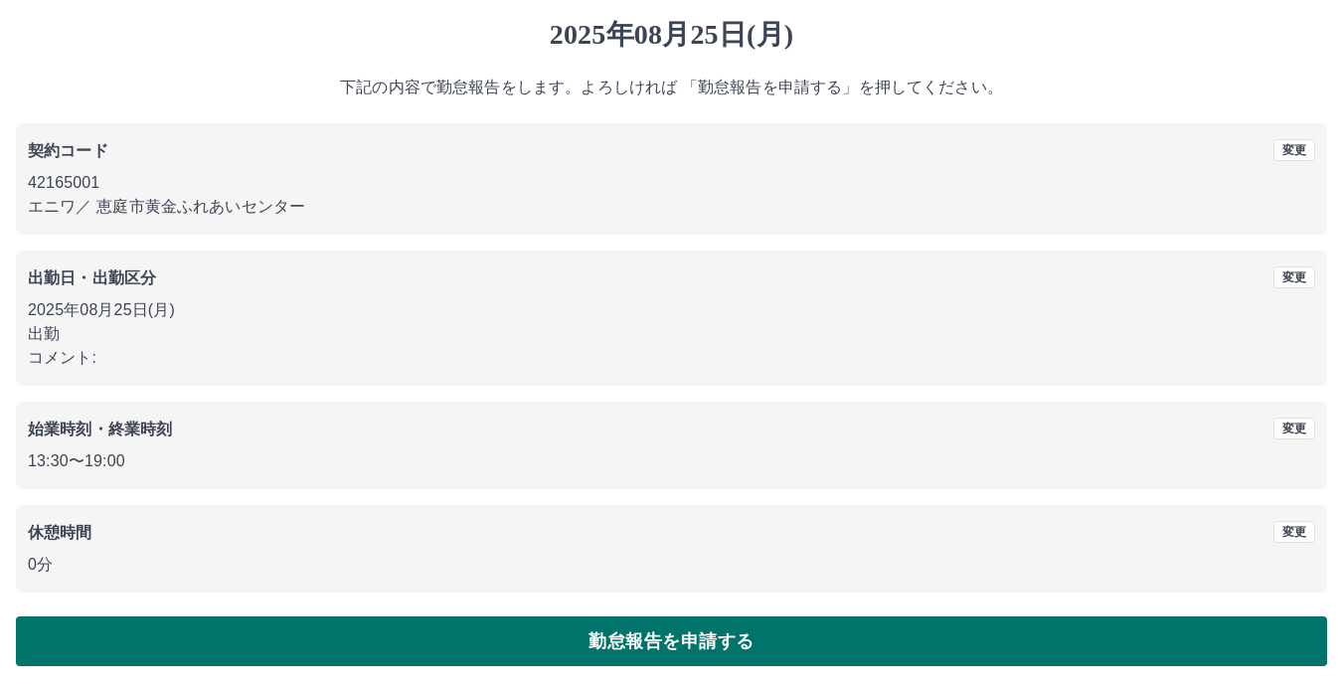 The height and width of the screenshot is (690, 1343). What do you see at coordinates (671, 641) in the screenshot?
I see `button: 勤怠報告を申請する` at bounding box center [671, 641].